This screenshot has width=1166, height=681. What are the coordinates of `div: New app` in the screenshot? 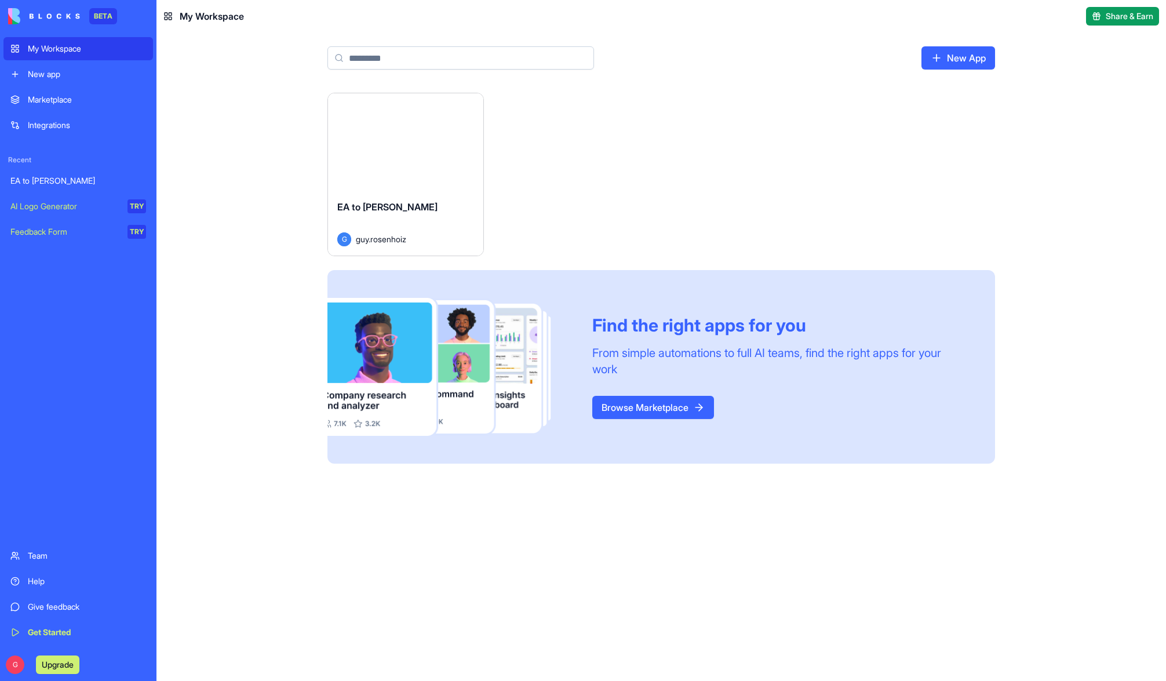 It's located at (87, 74).